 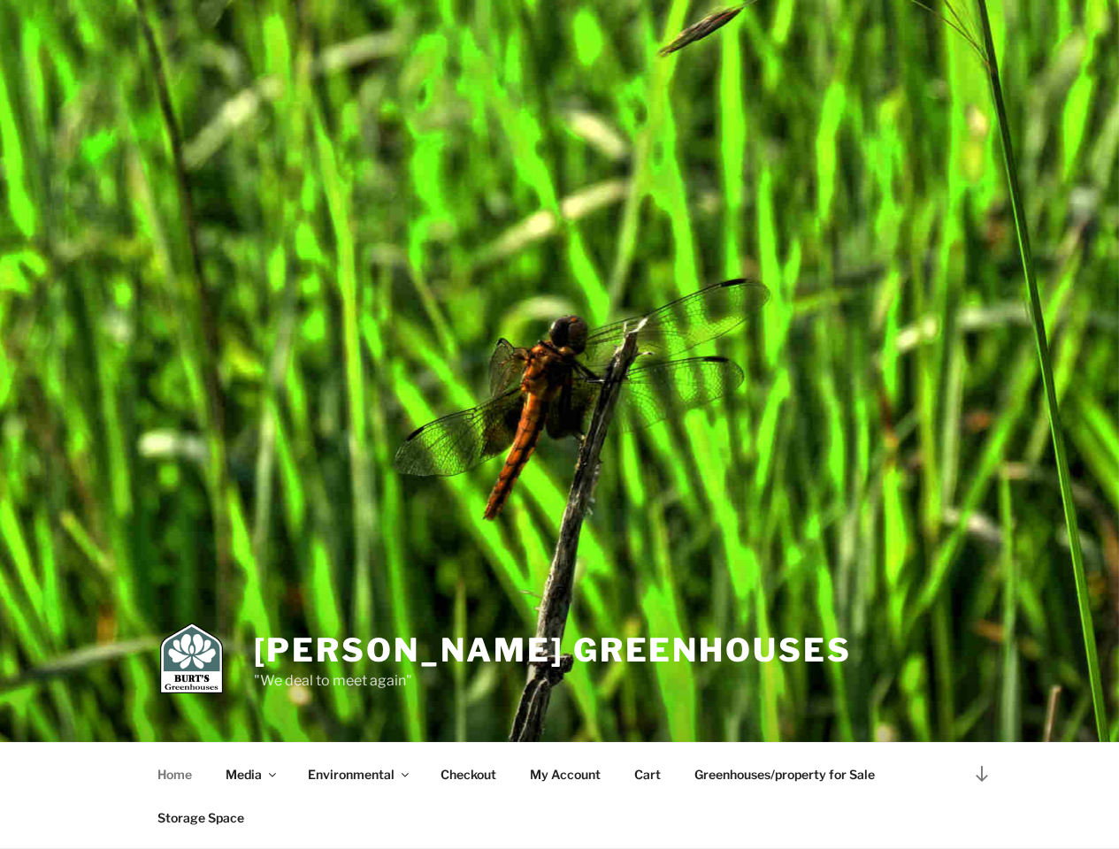 I want to click on a: Cart, so click(x=648, y=774).